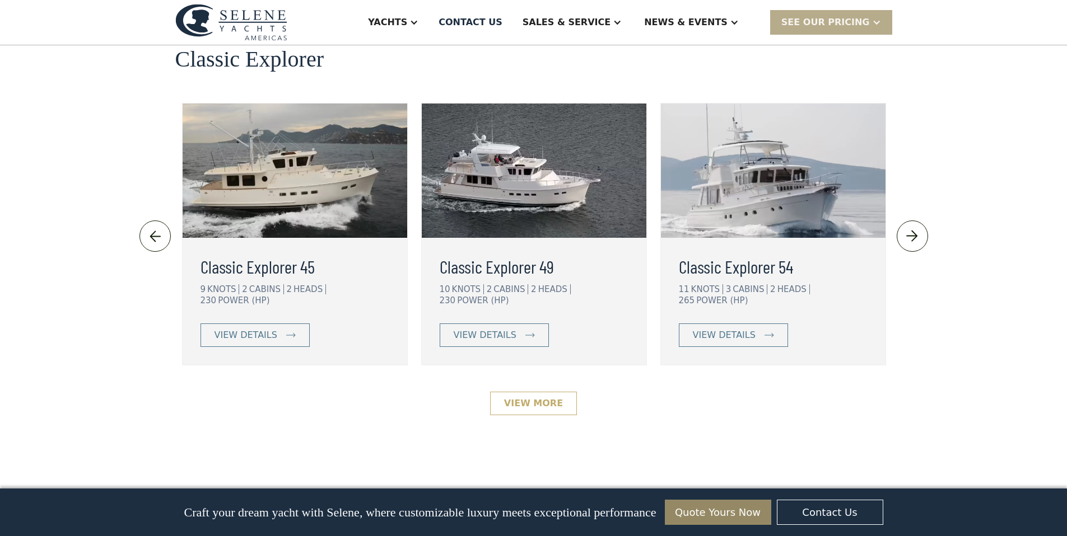 The width and height of the screenshot is (1067, 536). I want to click on a: Contact Us, so click(830, 512).